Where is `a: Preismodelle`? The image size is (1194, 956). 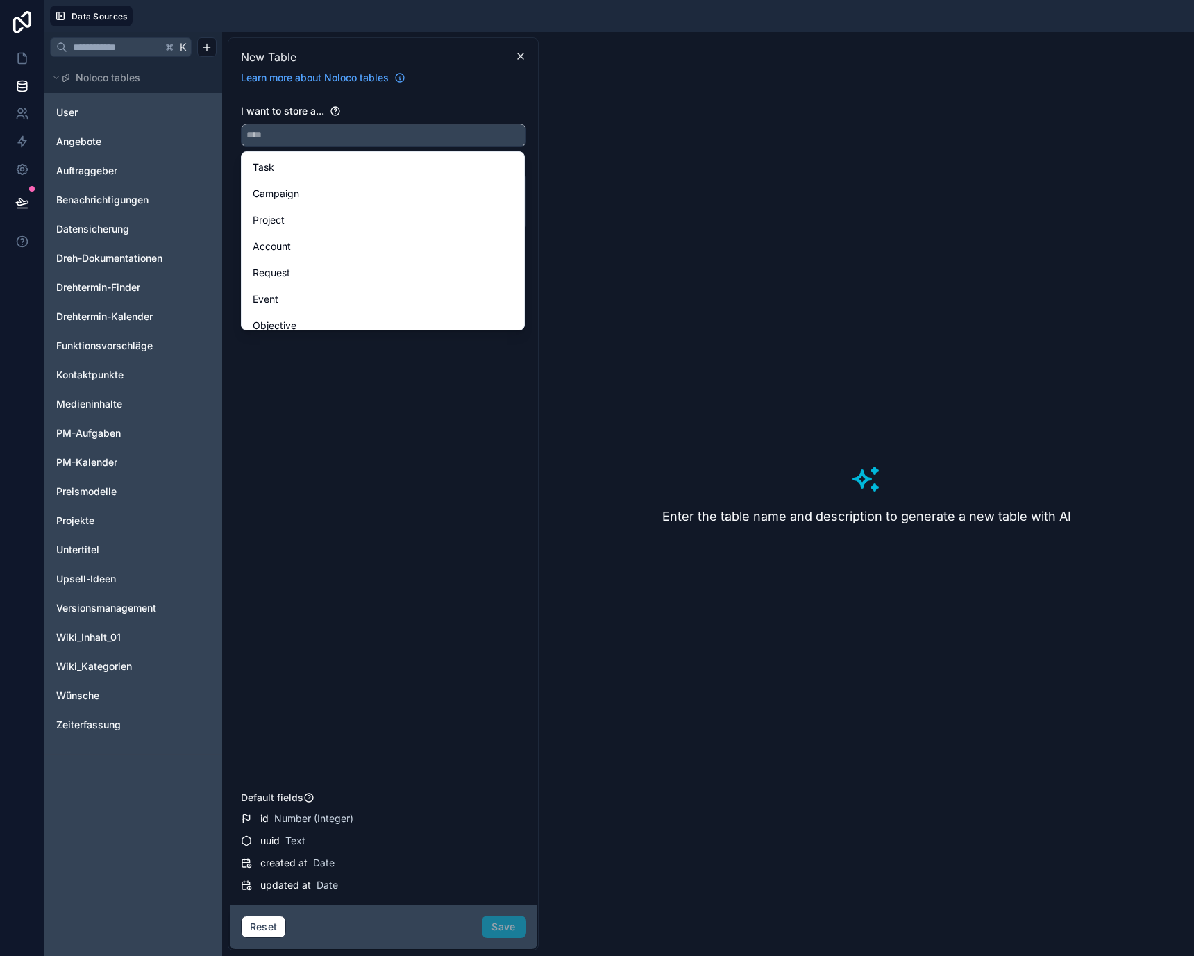
a: Preismodelle is located at coordinates (112, 492).